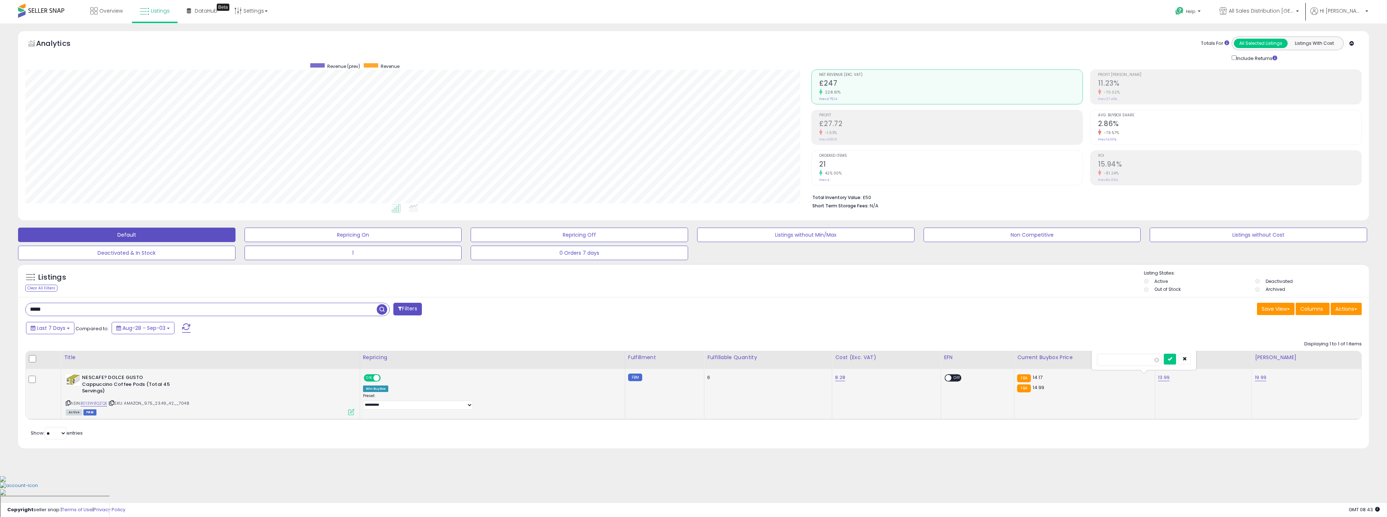 This screenshot has width=1387, height=517. I want to click on h5: Analytics, so click(60, 44).